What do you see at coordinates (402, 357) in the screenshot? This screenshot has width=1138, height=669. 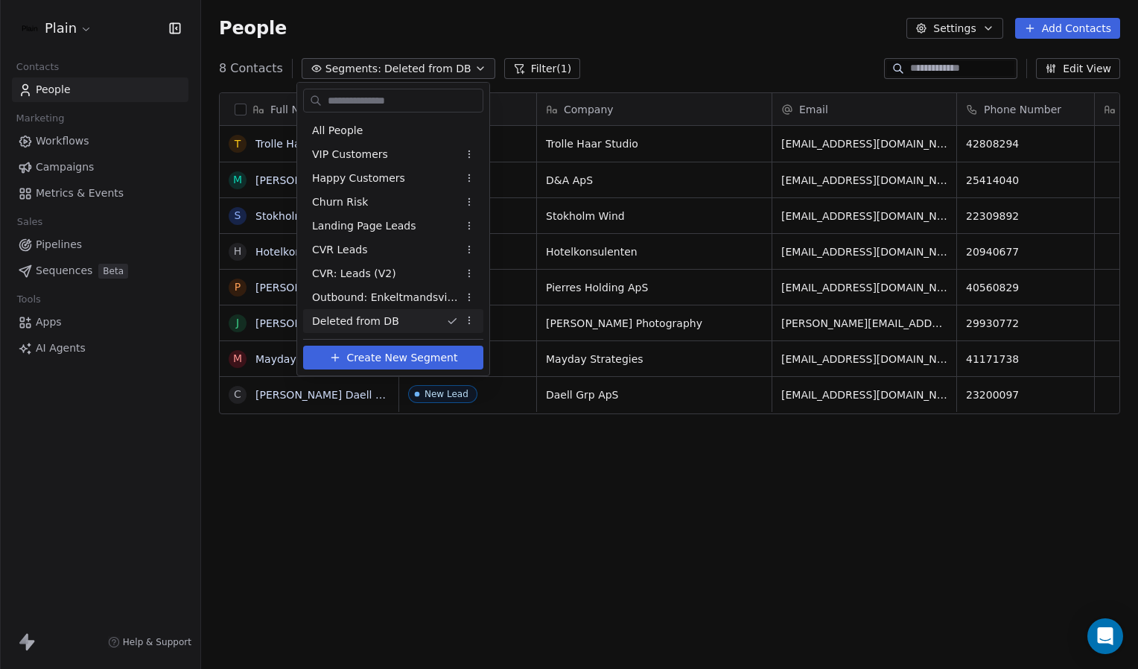 I see `span: Create New Segment` at bounding box center [402, 357].